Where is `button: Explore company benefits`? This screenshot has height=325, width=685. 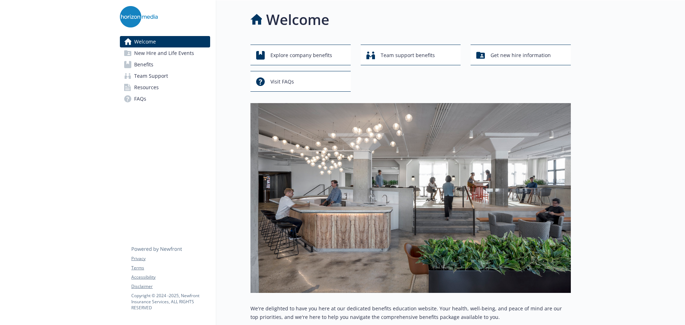 button: Explore company benefits is located at coordinates (300, 55).